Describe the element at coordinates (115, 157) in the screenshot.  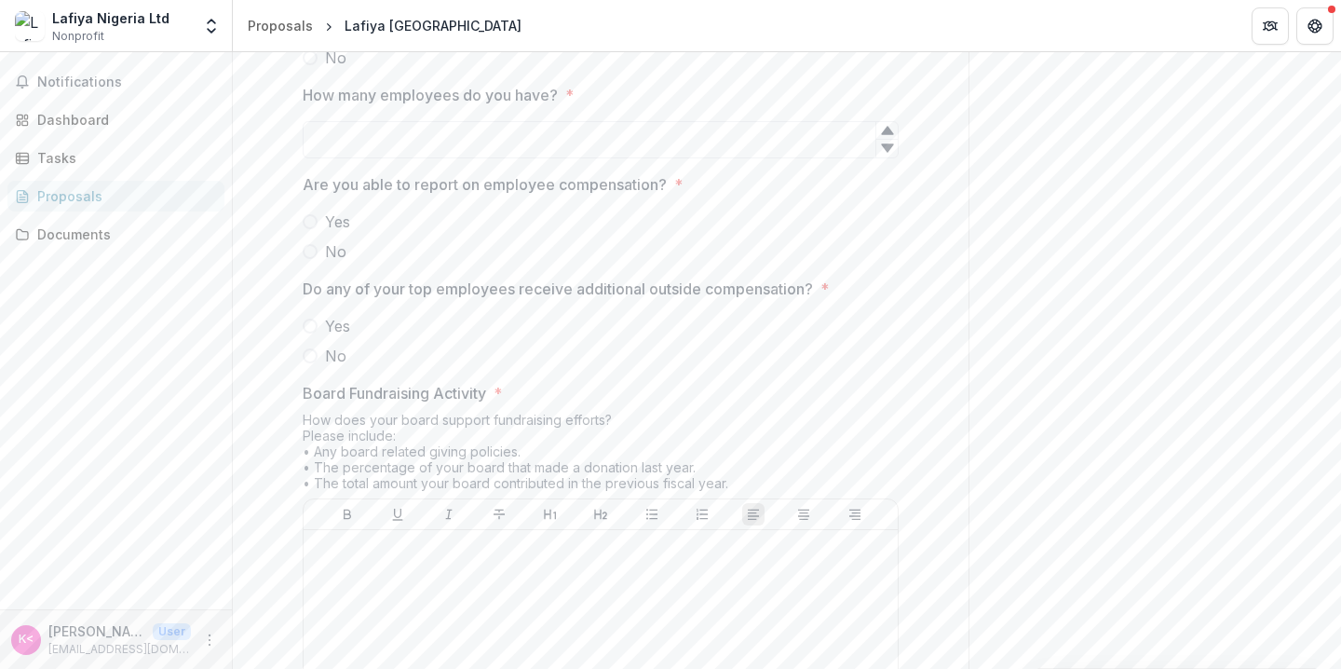
I see `a: Tasks` at that location.